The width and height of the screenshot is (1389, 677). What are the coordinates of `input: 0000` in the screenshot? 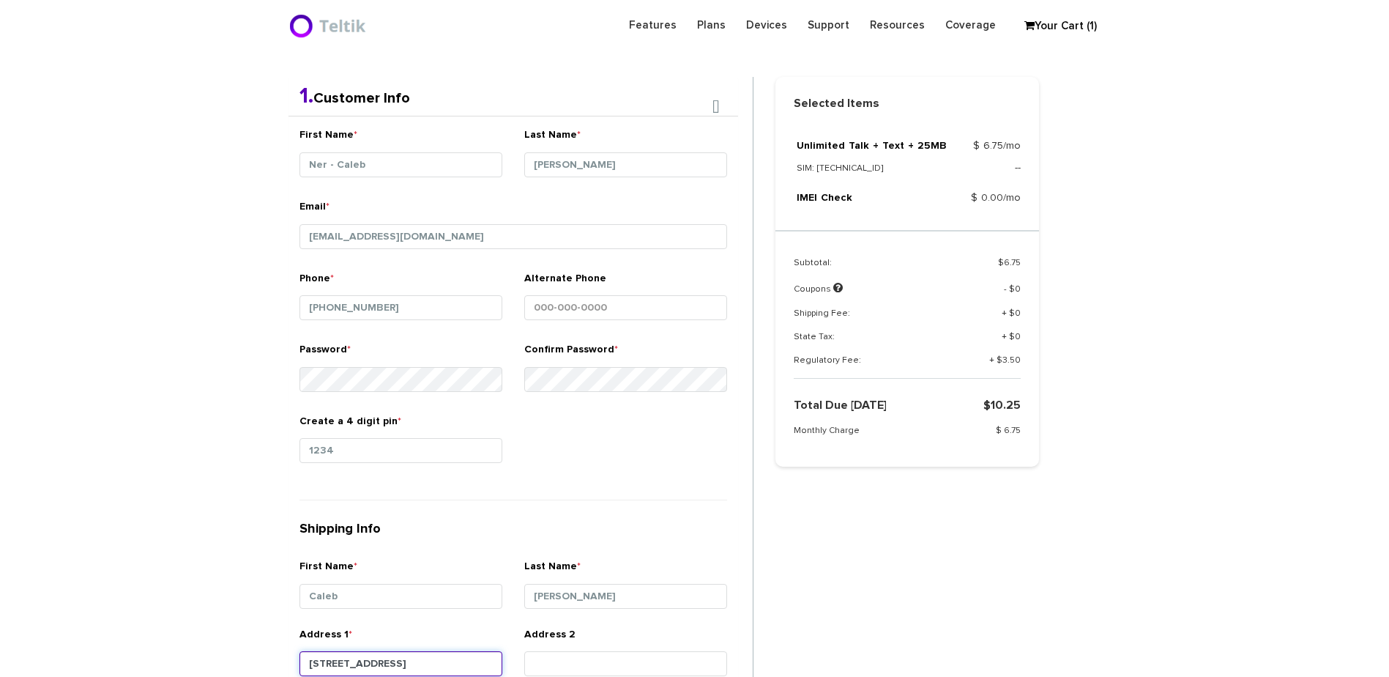 It's located at (401, 450).